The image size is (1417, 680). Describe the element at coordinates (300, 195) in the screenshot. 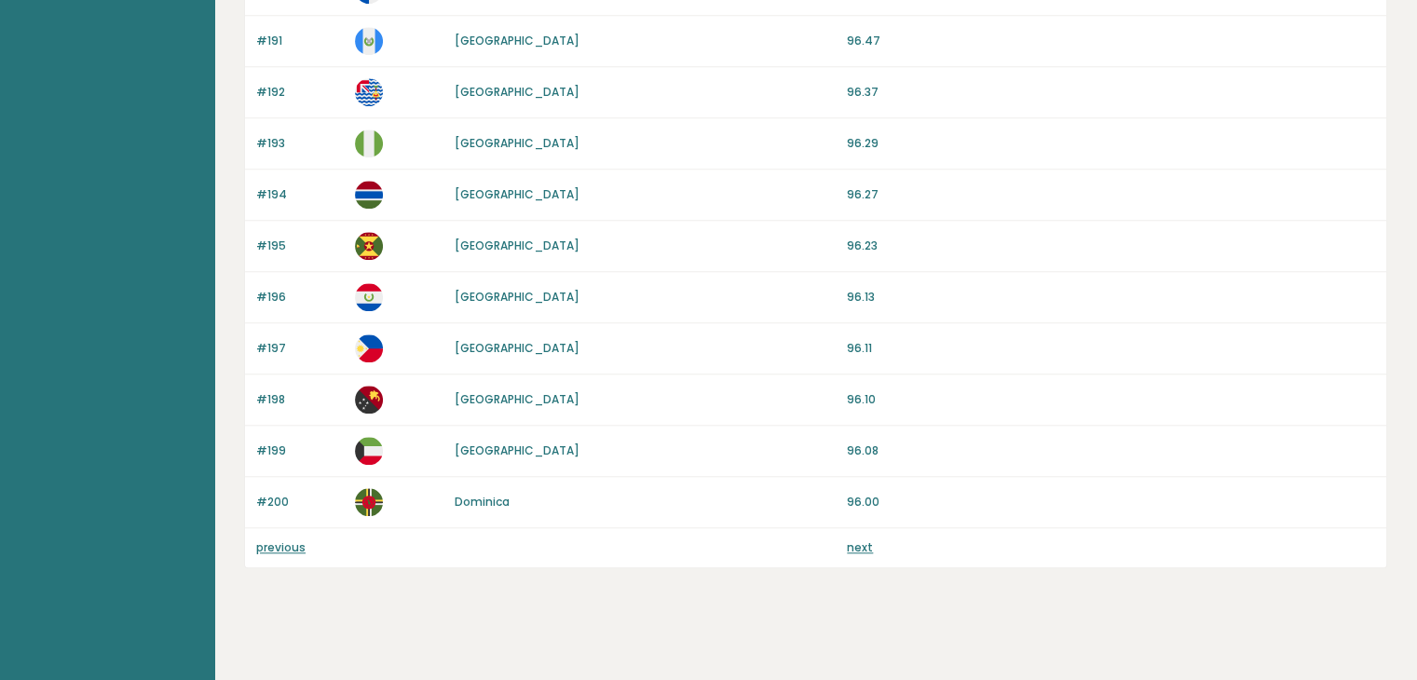

I see `p: #194` at that location.